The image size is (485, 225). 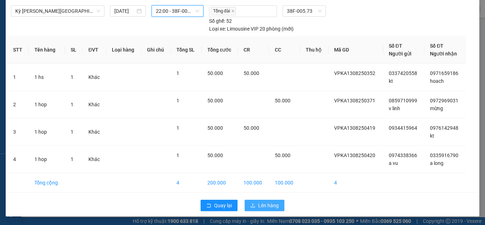 What do you see at coordinates (156, 50) in the screenshot?
I see `th: Ghi chú` at bounding box center [156, 50].